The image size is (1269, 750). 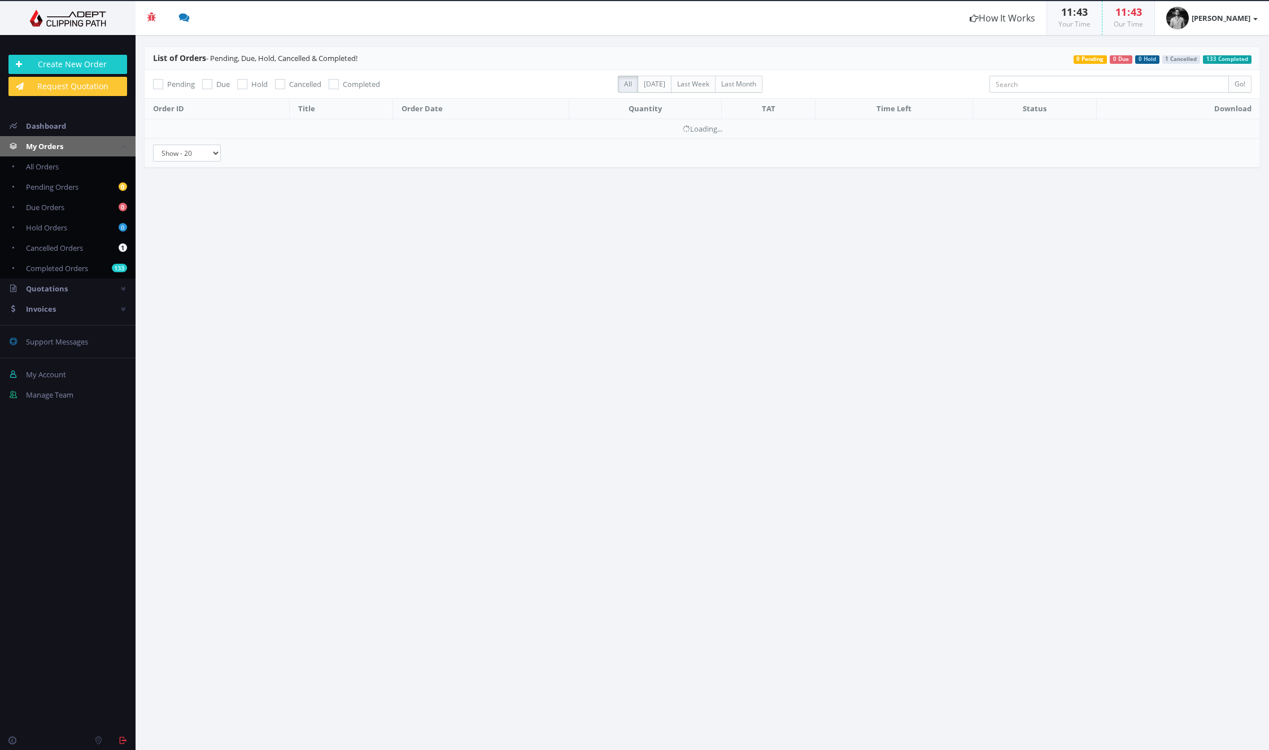 I want to click on span: My Orders, so click(x=45, y=146).